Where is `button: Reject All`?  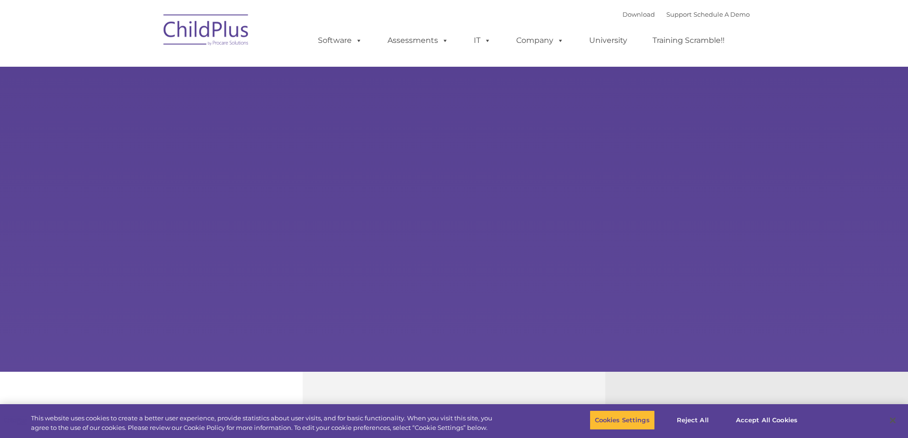
button: Reject All is located at coordinates (692, 420).